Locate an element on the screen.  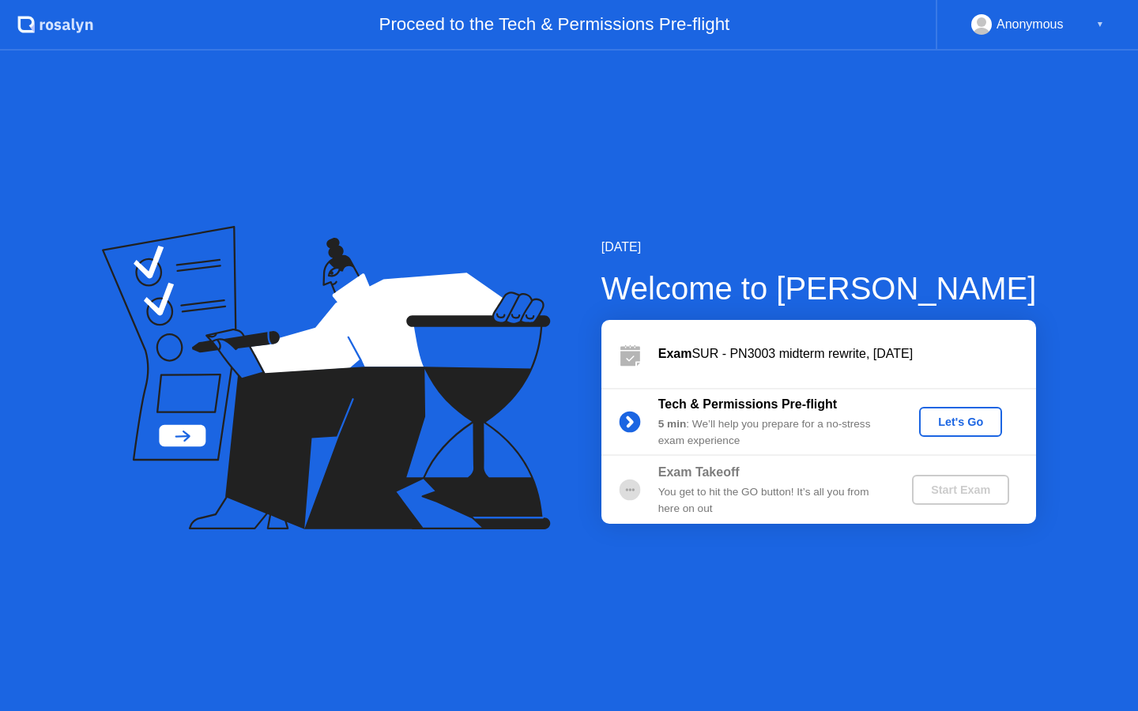
b: Exam Takeoff is located at coordinates (699, 472).